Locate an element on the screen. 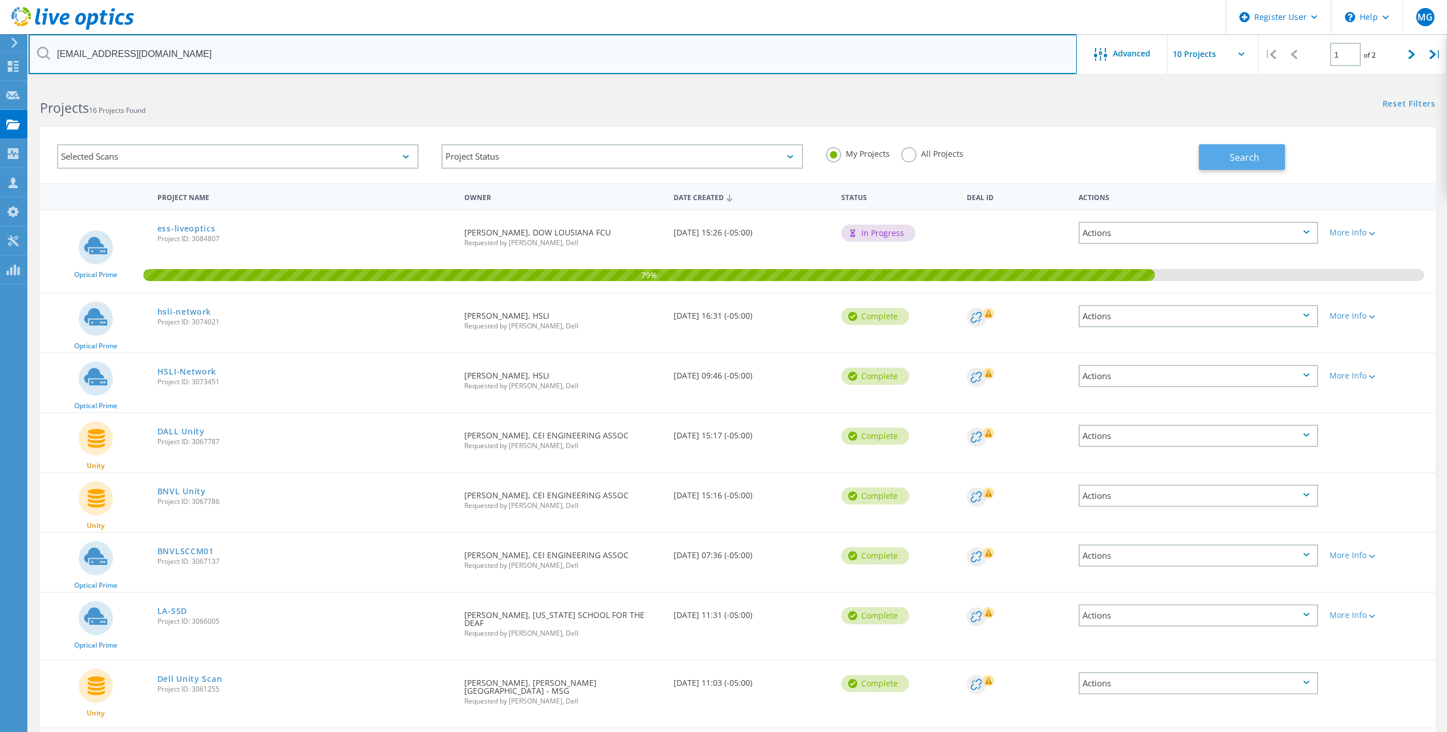  span: Project ID: 3074021 is located at coordinates (305, 322).